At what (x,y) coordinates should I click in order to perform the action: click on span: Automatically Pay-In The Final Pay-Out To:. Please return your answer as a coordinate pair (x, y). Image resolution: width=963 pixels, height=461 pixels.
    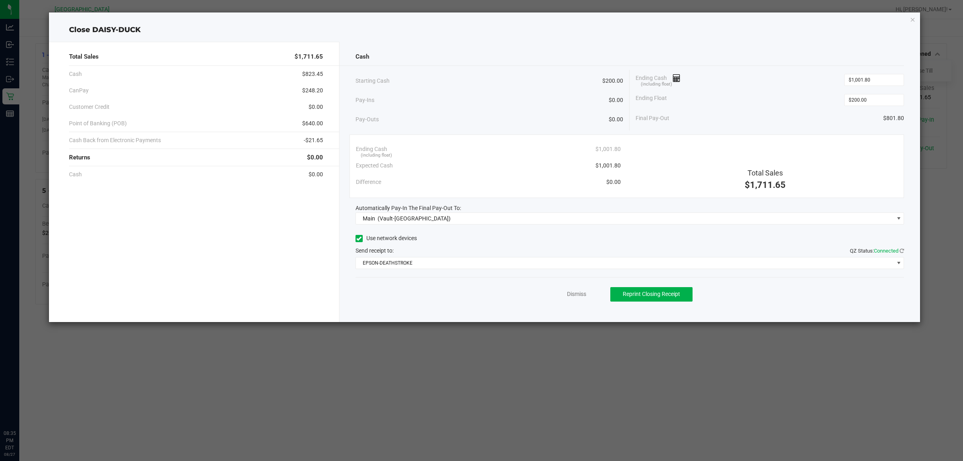
    Looking at the image, I should click on (408, 208).